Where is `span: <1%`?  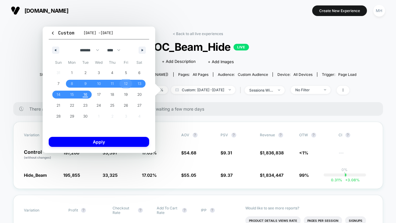
span: <1% is located at coordinates (304, 153).